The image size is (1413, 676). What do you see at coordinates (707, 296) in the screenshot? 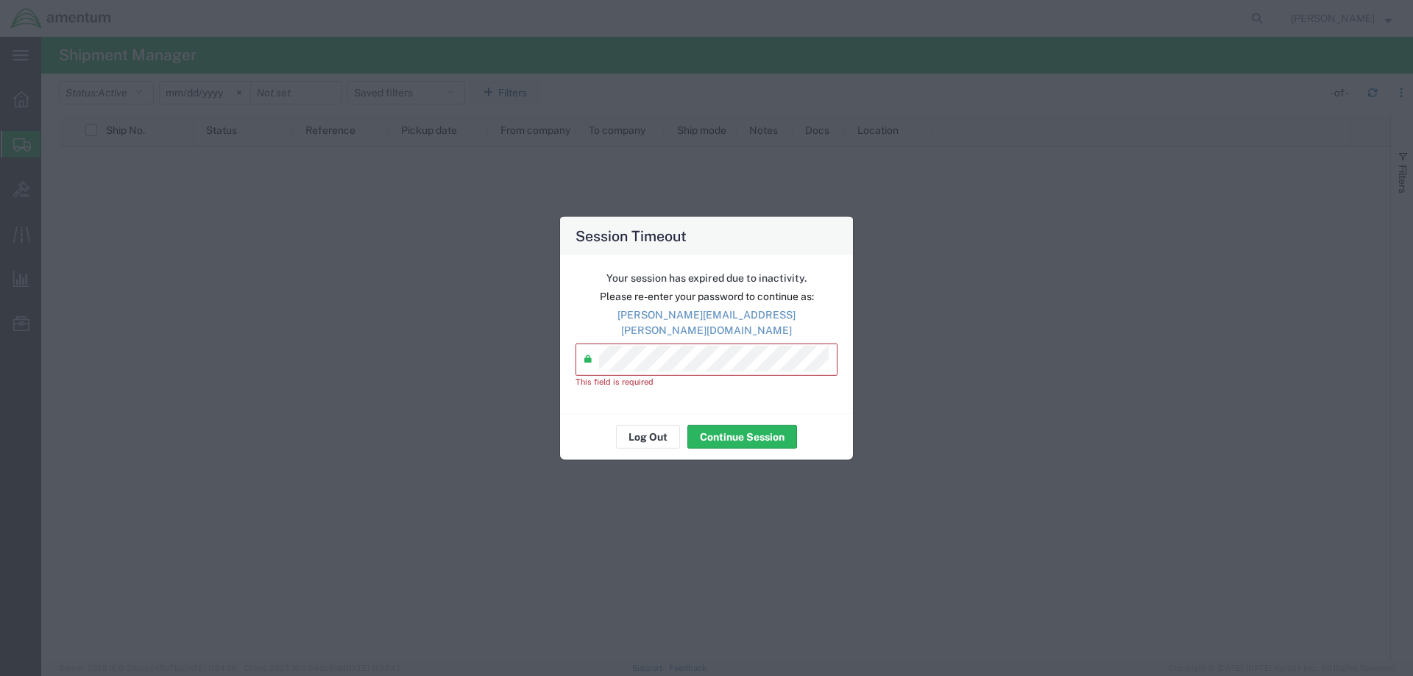
I see `p: Please re-enter your password to continue as:` at bounding box center [707, 296].